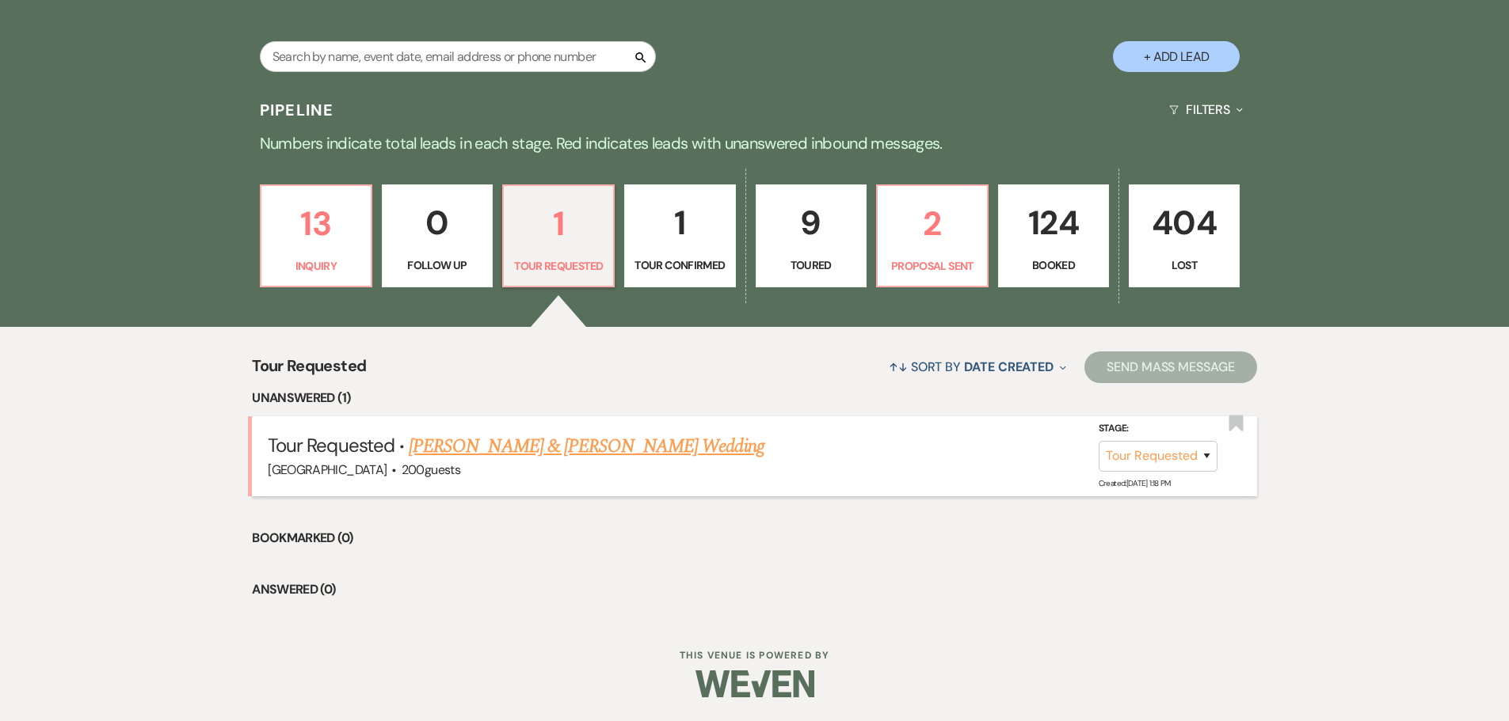 This screenshot has height=721, width=1509. I want to click on a: 2Proposal Sent, so click(932, 236).